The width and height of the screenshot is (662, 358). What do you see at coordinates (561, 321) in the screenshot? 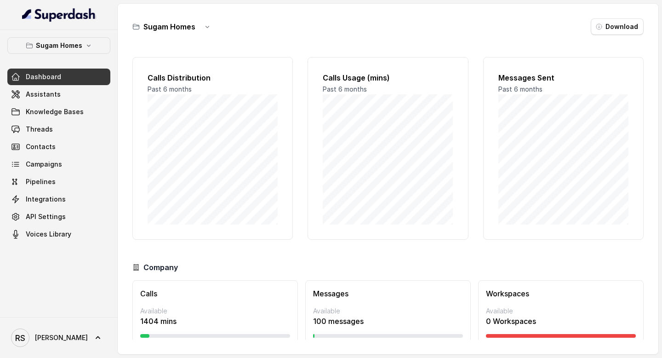
I see `p: 0 Workspaces` at bounding box center [561, 321].